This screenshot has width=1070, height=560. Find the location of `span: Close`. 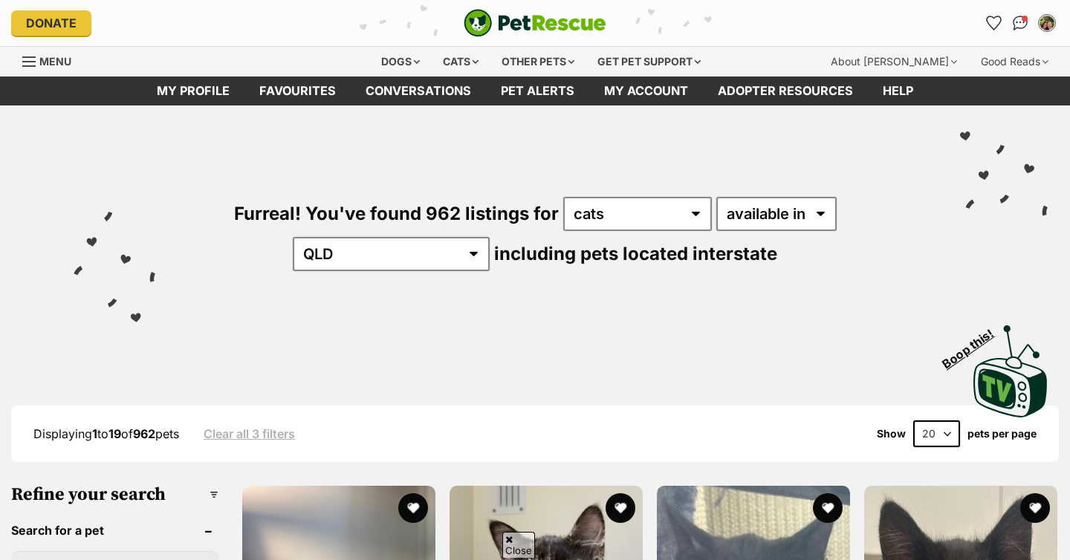

span: Close is located at coordinates (519, 545).